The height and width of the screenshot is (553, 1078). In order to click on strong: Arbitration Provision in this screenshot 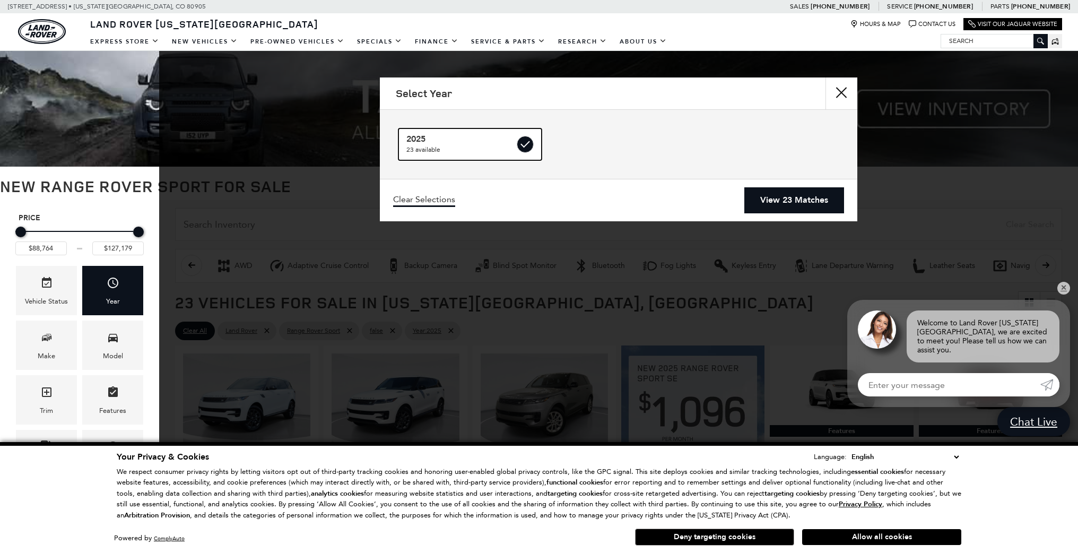, I will do `click(157, 515)`.